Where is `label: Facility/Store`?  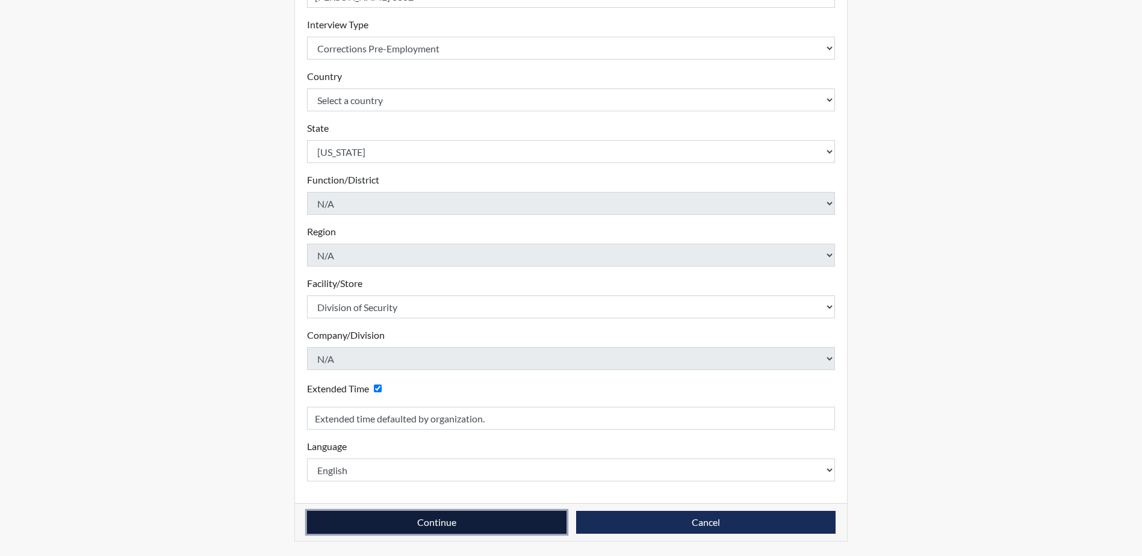 label: Facility/Store is located at coordinates (335, 284).